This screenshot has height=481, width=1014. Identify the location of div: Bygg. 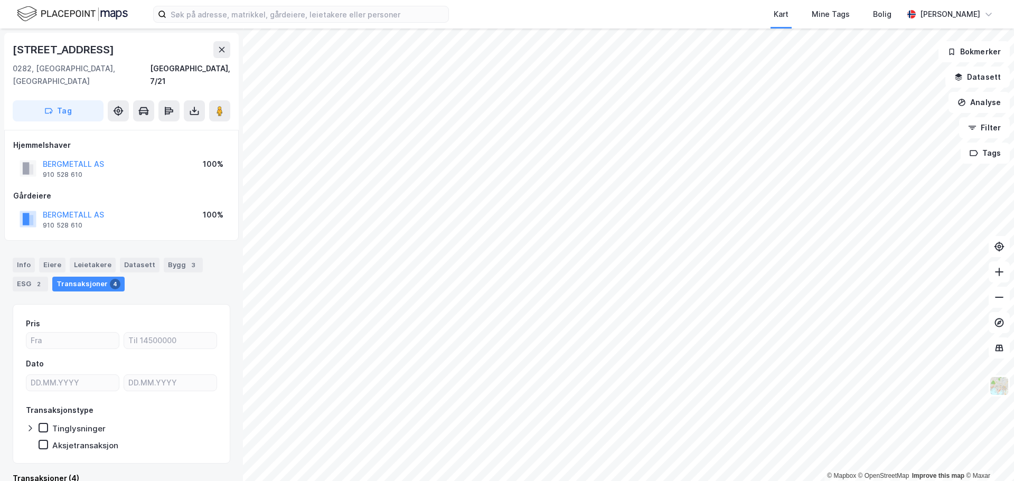
(183, 265).